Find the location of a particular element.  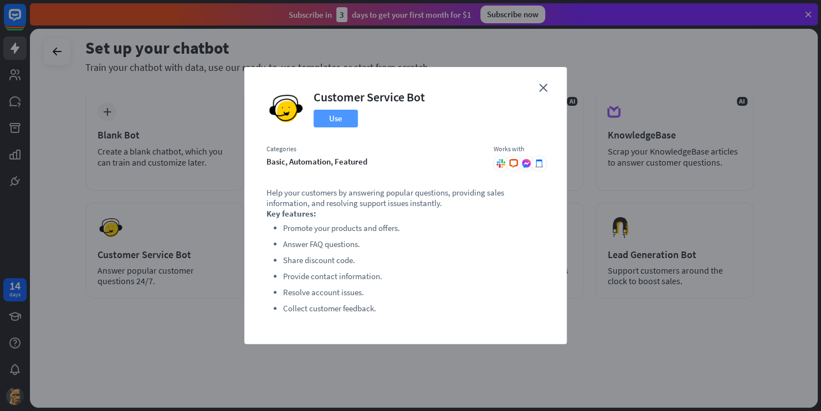

li: Collect customer feedback. is located at coordinates (414, 308).